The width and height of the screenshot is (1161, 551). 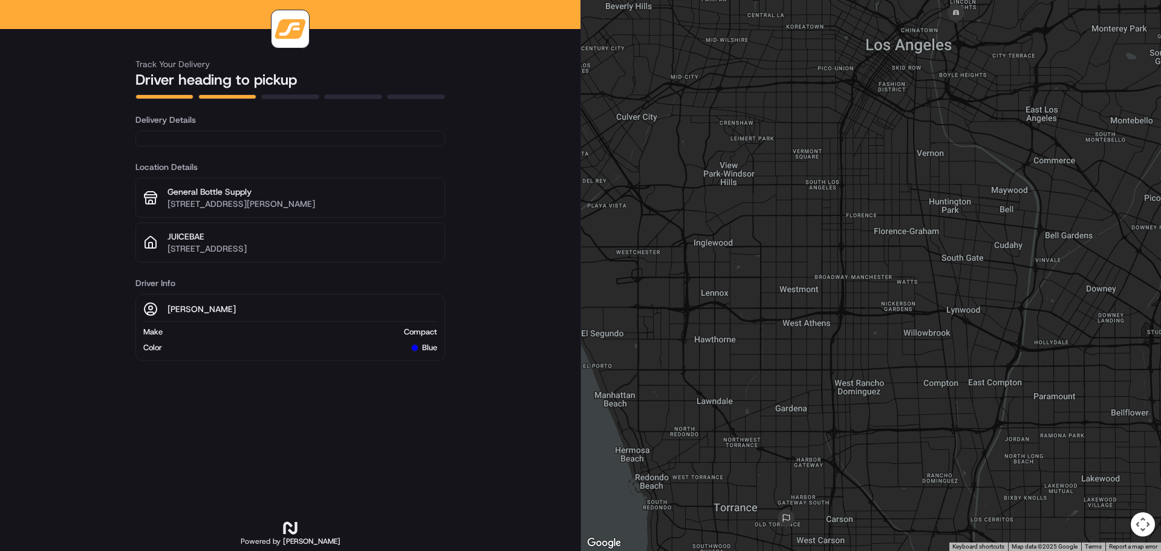 What do you see at coordinates (290, 80) in the screenshot?
I see `h2: Driver heading to pickup` at bounding box center [290, 80].